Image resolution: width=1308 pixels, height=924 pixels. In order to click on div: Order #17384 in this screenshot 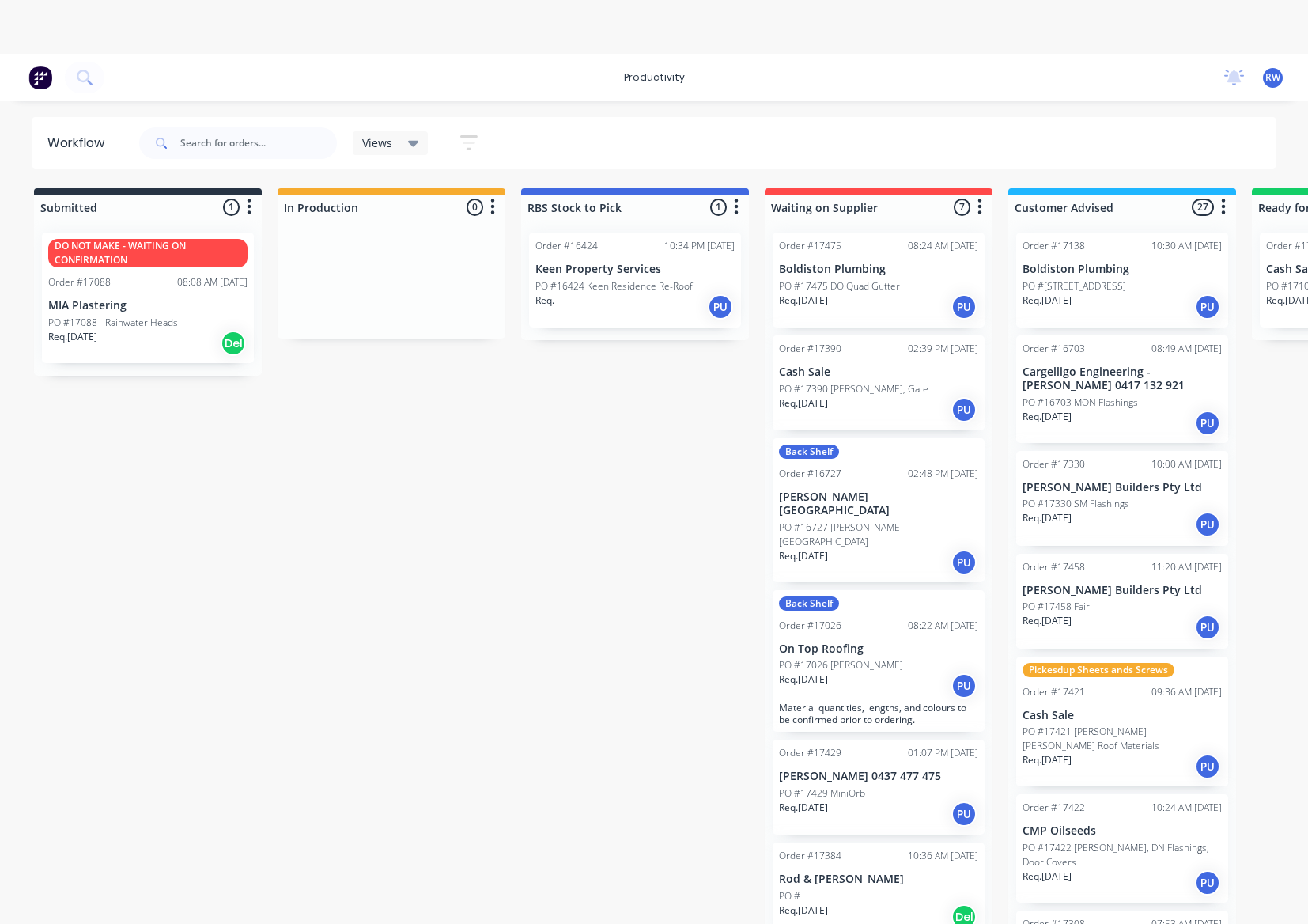, I will do `click(810, 855)`.